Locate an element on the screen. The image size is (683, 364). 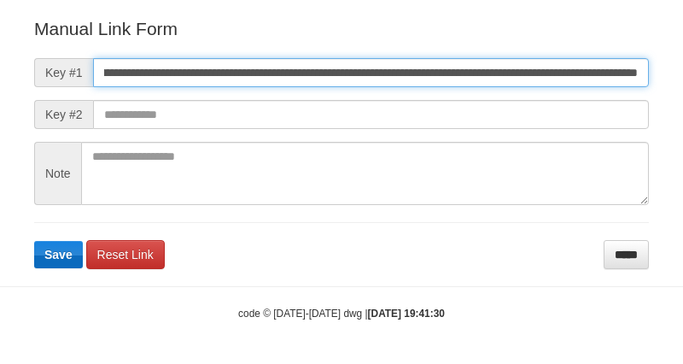
span: Note is located at coordinates (57, 173).